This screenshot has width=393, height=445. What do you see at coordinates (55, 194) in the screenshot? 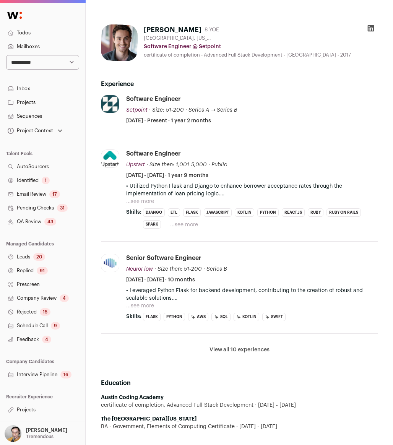
I see `div: 17` at bounding box center [55, 194].